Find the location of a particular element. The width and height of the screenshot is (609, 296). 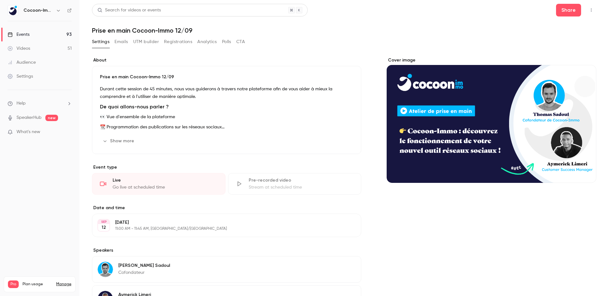

span: Help is located at coordinates (21, 103).